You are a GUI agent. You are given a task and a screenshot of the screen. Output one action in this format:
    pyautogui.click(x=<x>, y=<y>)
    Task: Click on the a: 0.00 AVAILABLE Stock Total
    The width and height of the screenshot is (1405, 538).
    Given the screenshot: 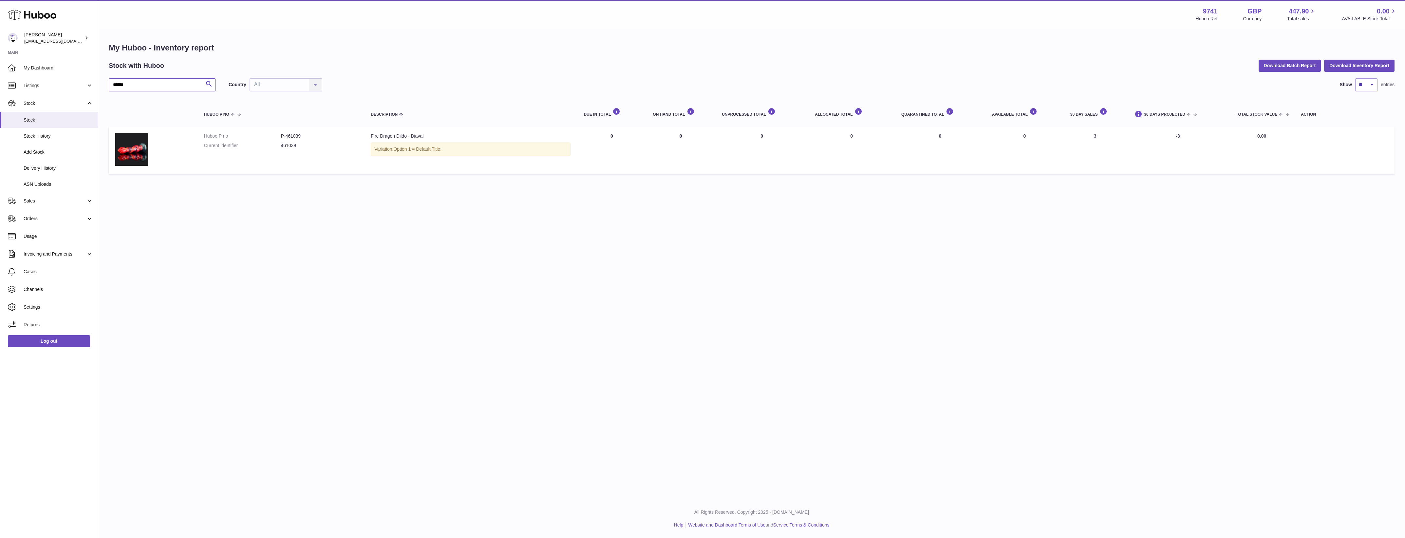 What is the action you would take?
    pyautogui.click(x=1369, y=14)
    